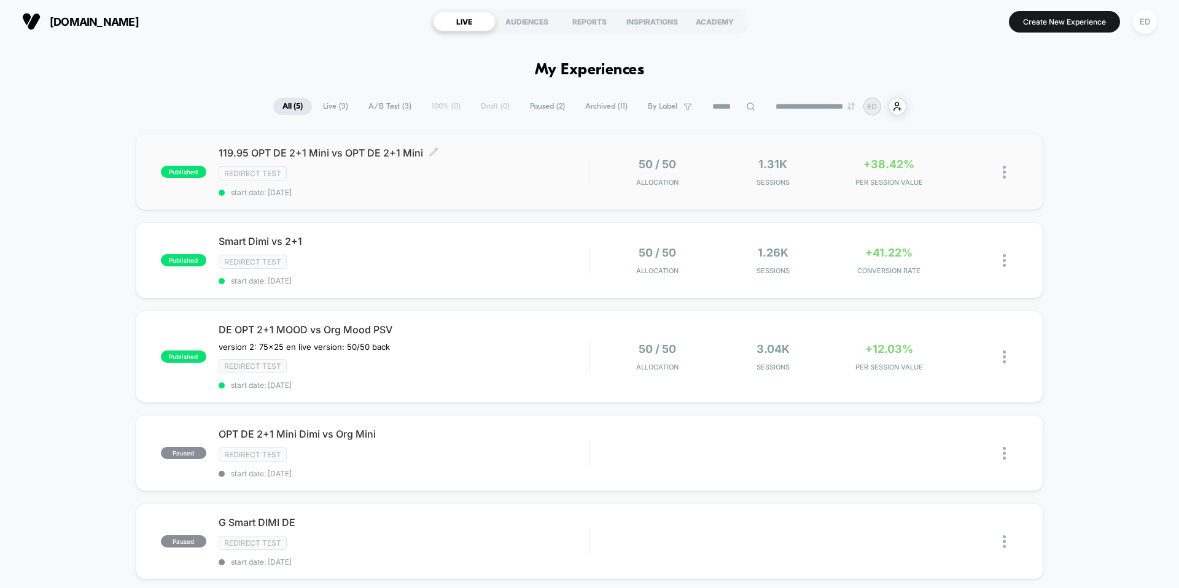 This screenshot has width=1179, height=588. I want to click on p: ED, so click(872, 106).